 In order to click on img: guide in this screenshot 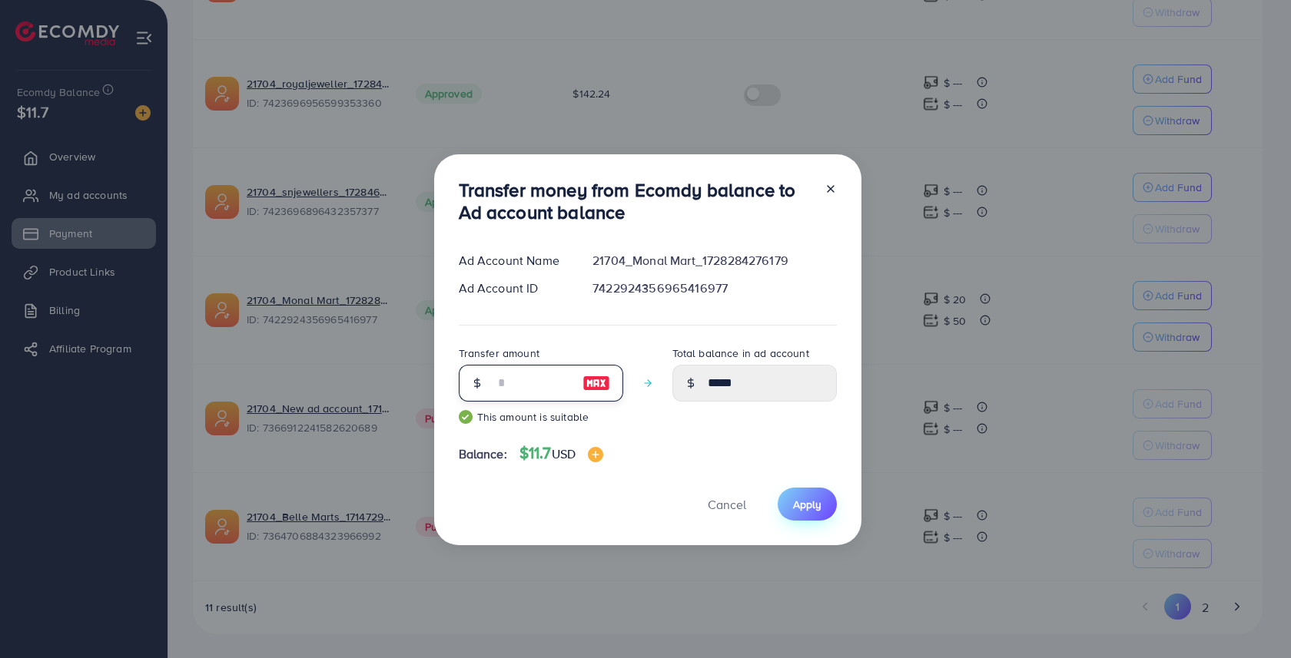, I will do `click(466, 417)`.